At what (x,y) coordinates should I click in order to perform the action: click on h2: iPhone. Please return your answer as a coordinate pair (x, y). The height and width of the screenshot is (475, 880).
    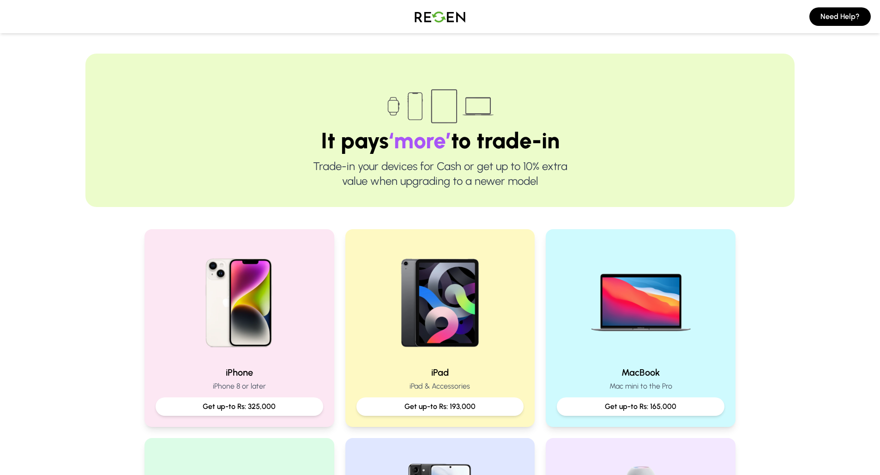
    Looking at the image, I should click on (239, 372).